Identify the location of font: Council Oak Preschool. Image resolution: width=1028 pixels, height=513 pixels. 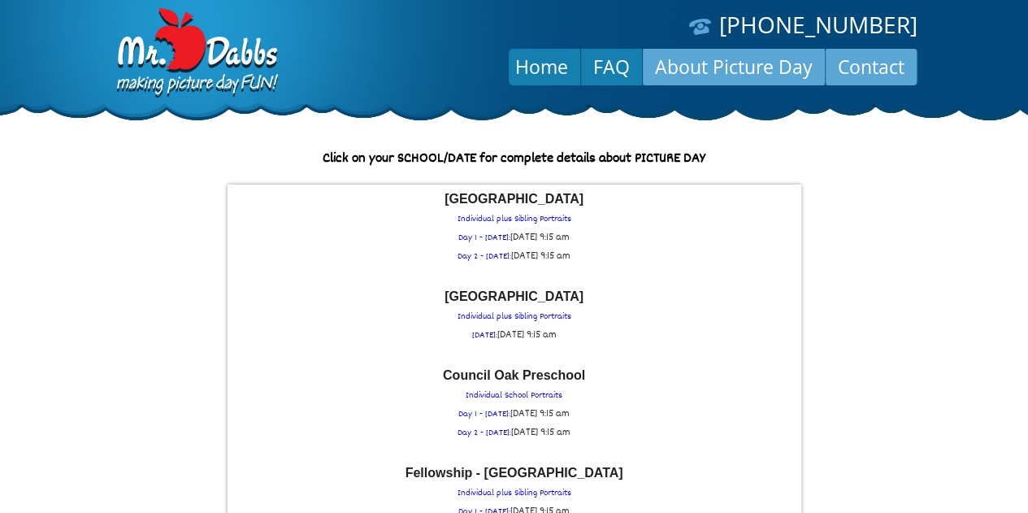
(513, 375).